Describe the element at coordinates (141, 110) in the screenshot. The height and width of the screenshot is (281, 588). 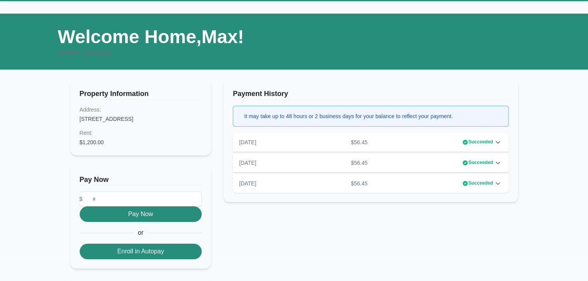
I see `dt: Address:` at that location.